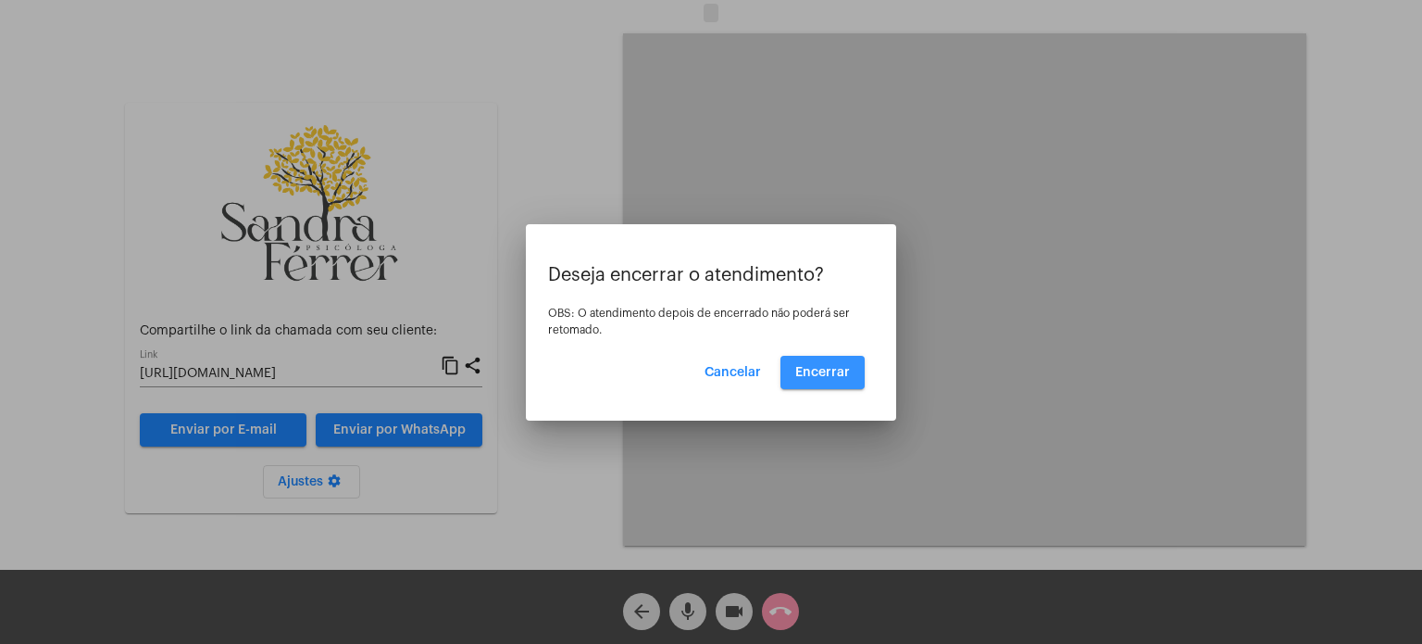 Image resolution: width=1422 pixels, height=644 pixels. What do you see at coordinates (733, 372) in the screenshot?
I see `button: Cancelar` at bounding box center [733, 372].